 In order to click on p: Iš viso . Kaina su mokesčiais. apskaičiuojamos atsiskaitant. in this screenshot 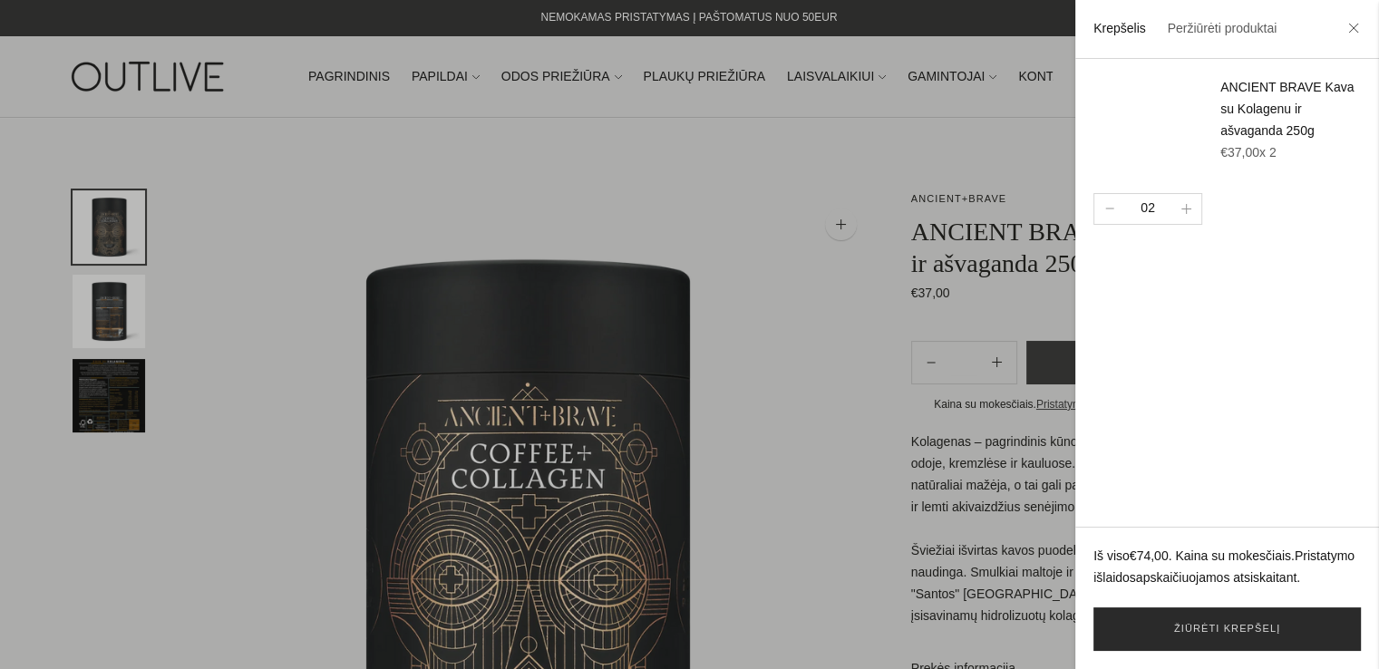, I will do `click(1226, 567)`.